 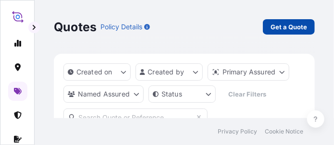 What do you see at coordinates (182, 94) in the screenshot?
I see `button: certificateStatus Filter options` at bounding box center [182, 94].